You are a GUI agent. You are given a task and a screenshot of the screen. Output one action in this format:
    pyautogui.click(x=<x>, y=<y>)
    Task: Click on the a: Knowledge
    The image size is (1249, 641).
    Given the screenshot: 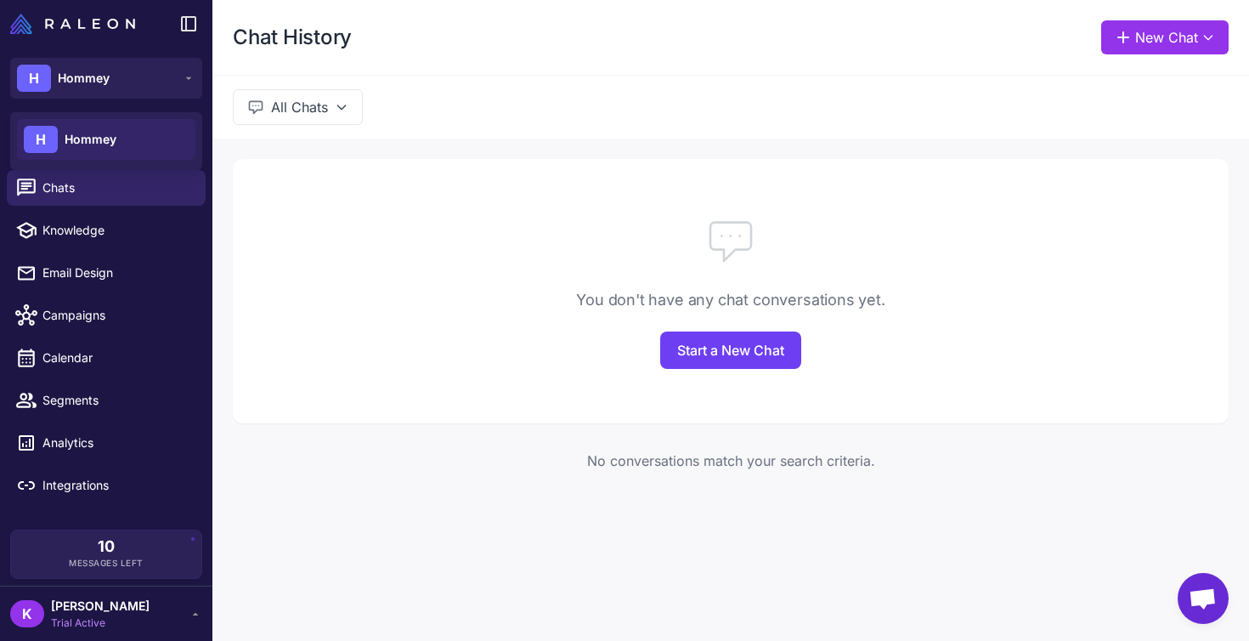 What is the action you would take?
    pyautogui.click(x=106, y=230)
    